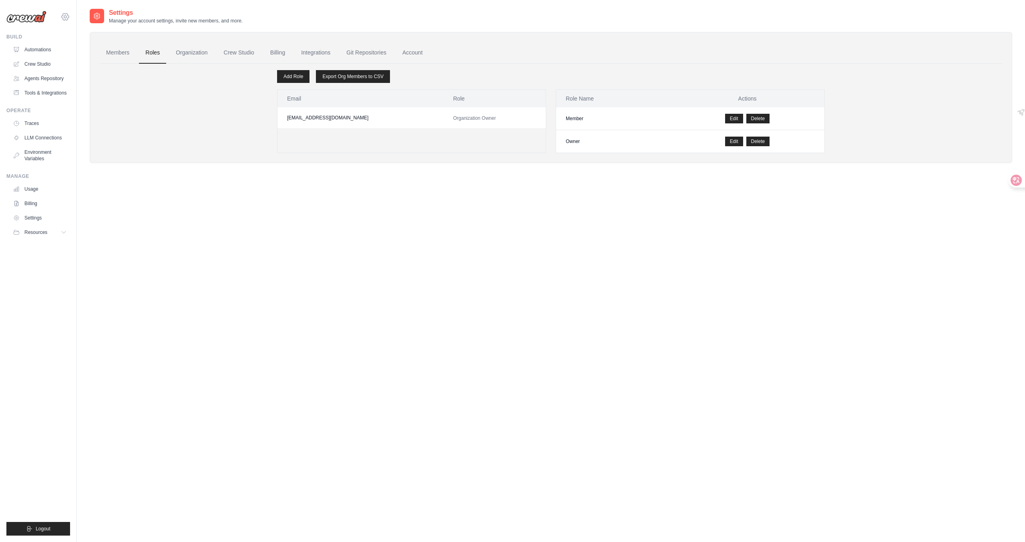 The height and width of the screenshot is (542, 1025). What do you see at coordinates (366, 53) in the screenshot?
I see `a: Git Repositories` at bounding box center [366, 53].